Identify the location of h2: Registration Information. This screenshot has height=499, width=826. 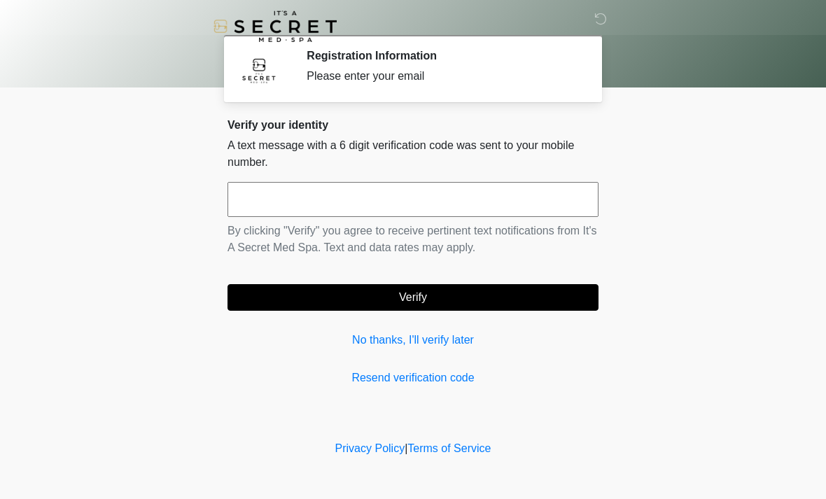
(442, 55).